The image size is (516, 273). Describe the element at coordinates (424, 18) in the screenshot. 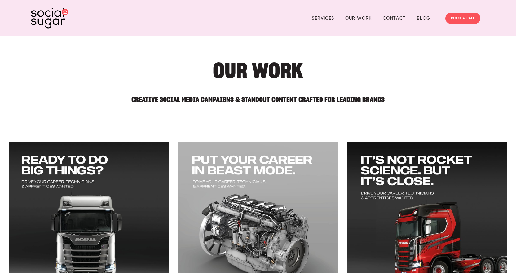

I see `a: Blog` at that location.